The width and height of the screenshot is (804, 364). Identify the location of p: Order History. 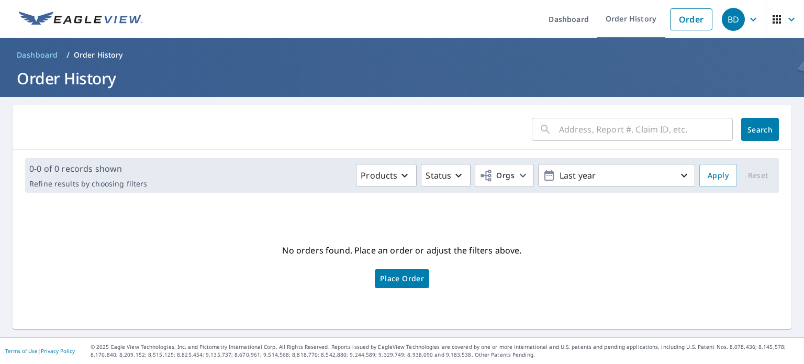
(98, 55).